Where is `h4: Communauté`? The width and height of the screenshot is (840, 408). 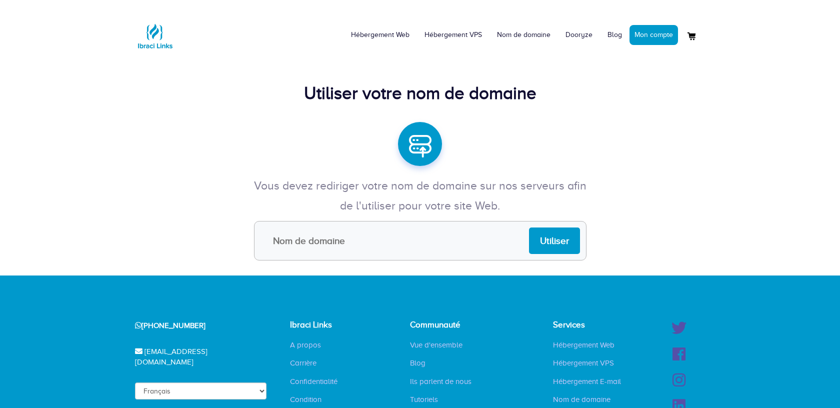
h4: Communauté is located at coordinates (445, 325).